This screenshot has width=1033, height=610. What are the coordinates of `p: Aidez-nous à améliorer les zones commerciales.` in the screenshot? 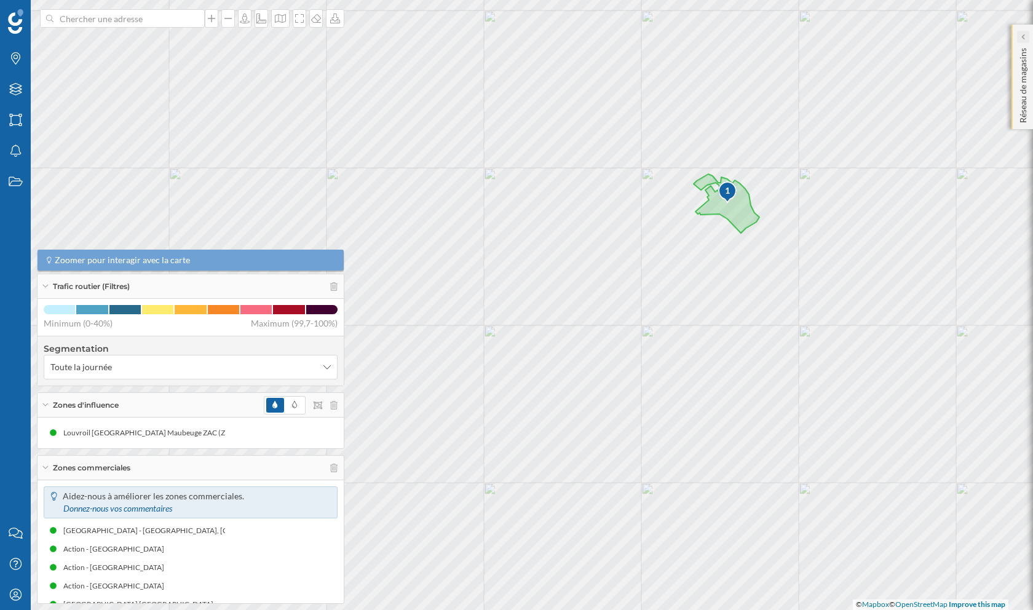 It's located at (197, 502).